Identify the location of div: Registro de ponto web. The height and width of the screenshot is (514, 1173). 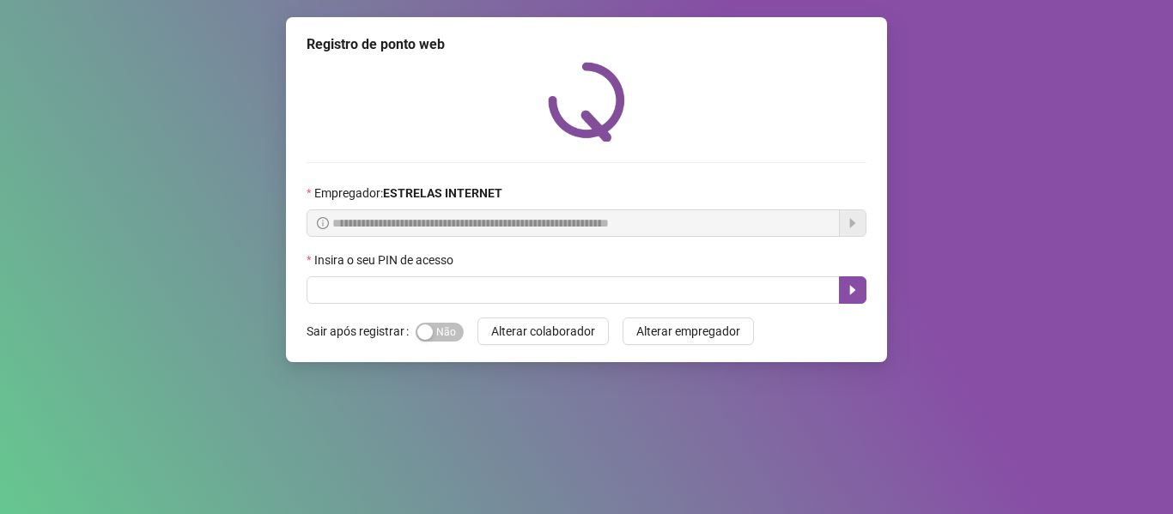
(587, 45).